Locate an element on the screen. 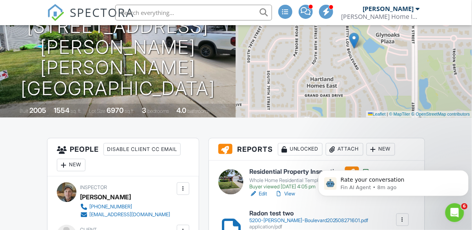  div: 6970 is located at coordinates (115, 110).